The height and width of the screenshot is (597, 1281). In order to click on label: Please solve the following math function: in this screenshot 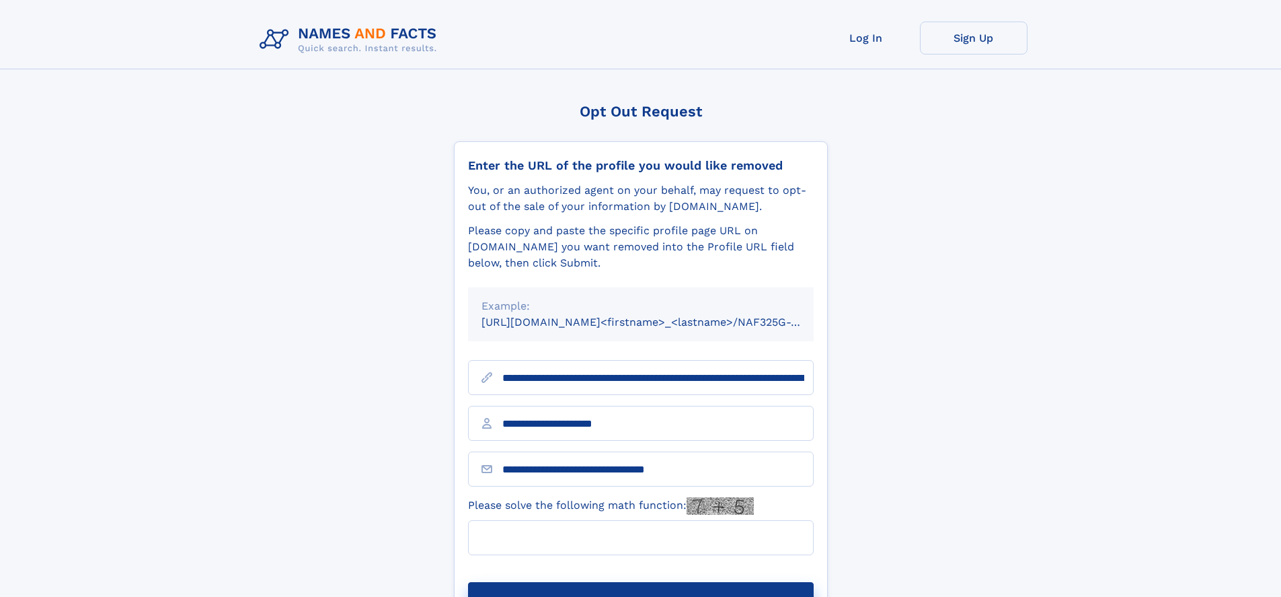, I will do `click(611, 506)`.